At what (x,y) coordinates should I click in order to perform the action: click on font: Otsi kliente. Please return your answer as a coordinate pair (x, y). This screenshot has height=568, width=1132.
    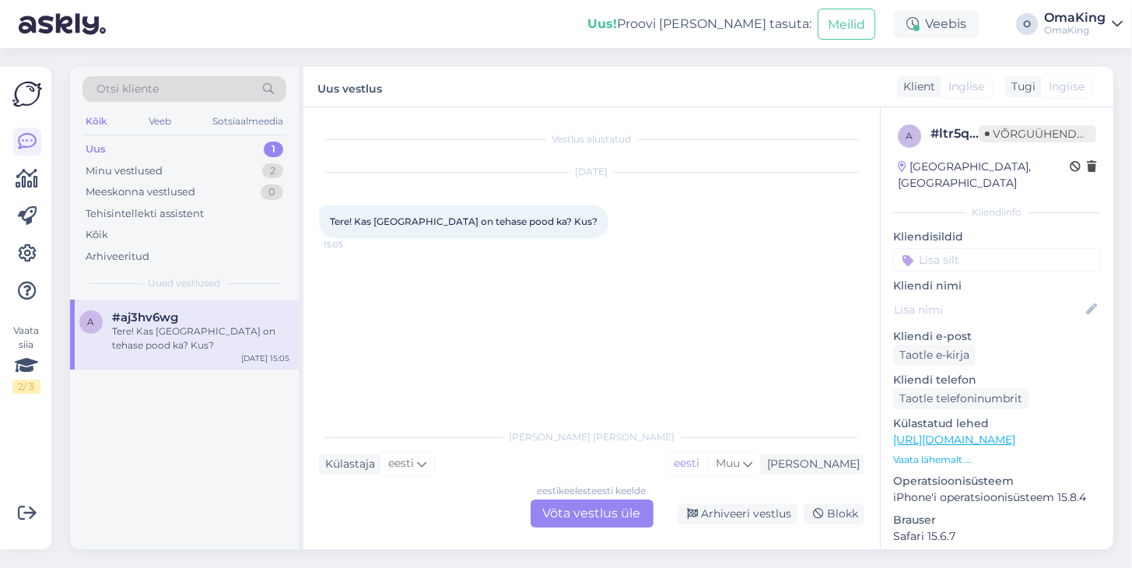
    Looking at the image, I should click on (128, 89).